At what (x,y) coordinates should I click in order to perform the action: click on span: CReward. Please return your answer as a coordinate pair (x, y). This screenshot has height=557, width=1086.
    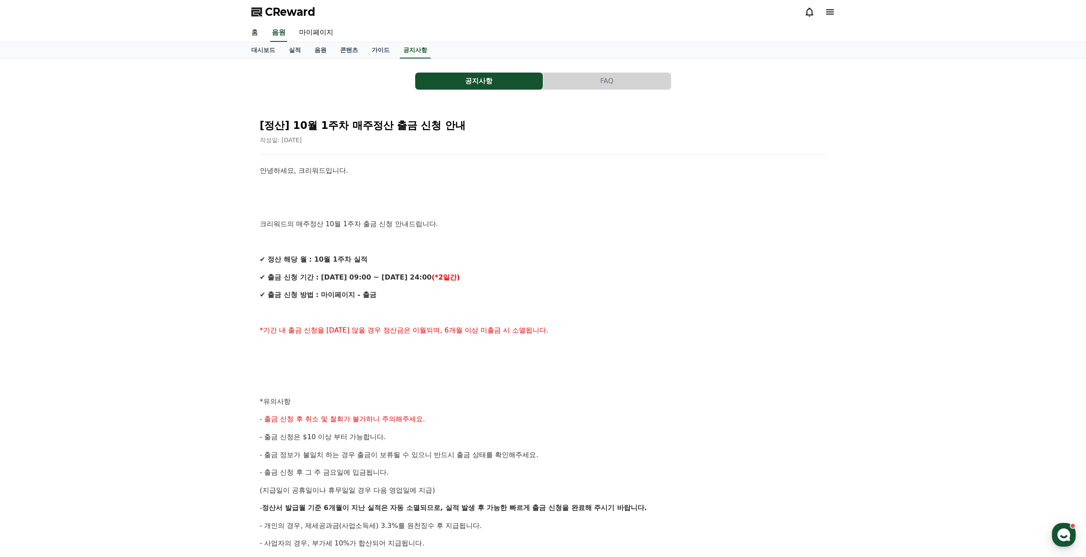
    Looking at the image, I should click on (290, 12).